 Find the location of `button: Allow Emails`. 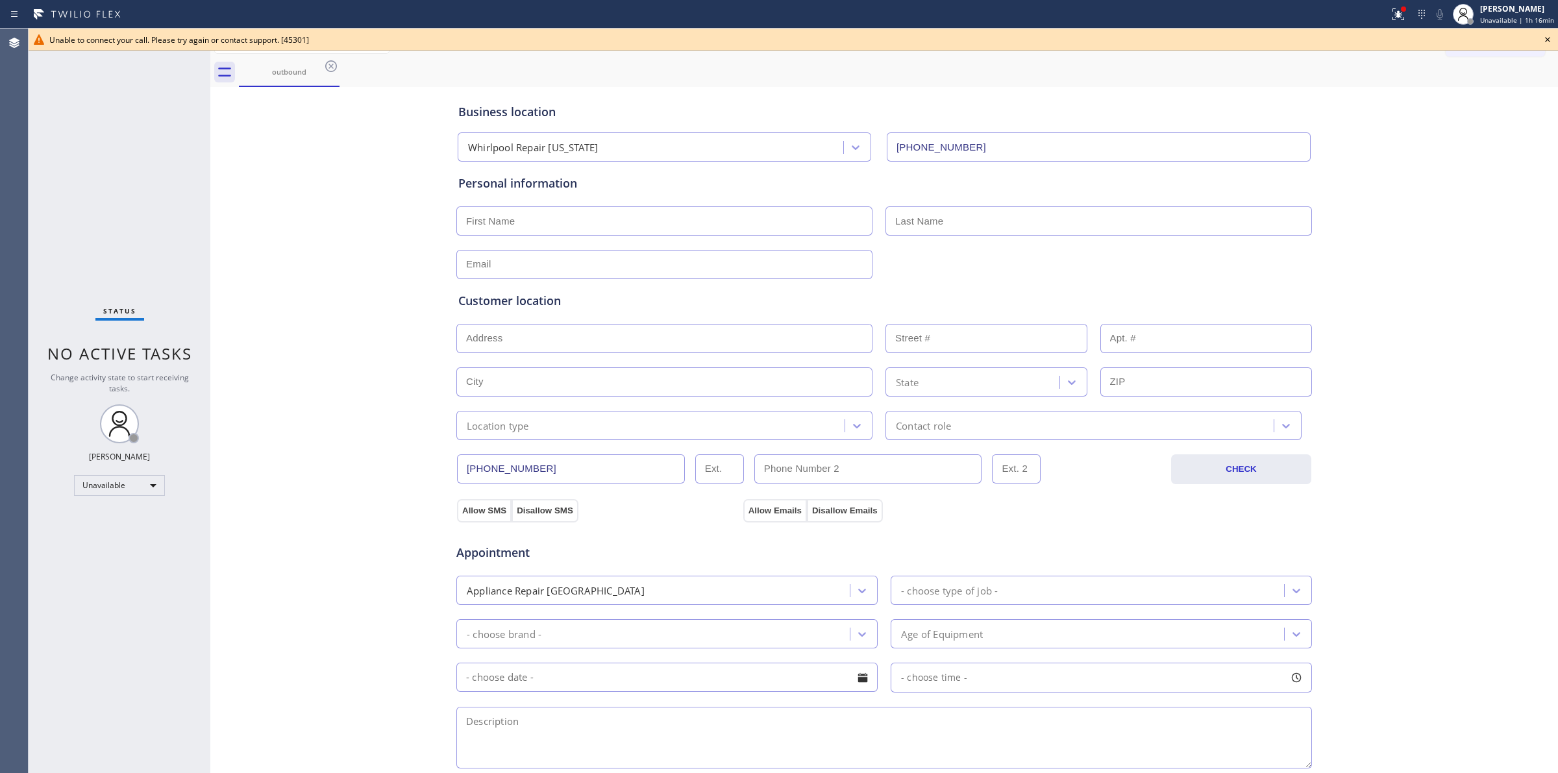

button: Allow Emails is located at coordinates (775, 511).